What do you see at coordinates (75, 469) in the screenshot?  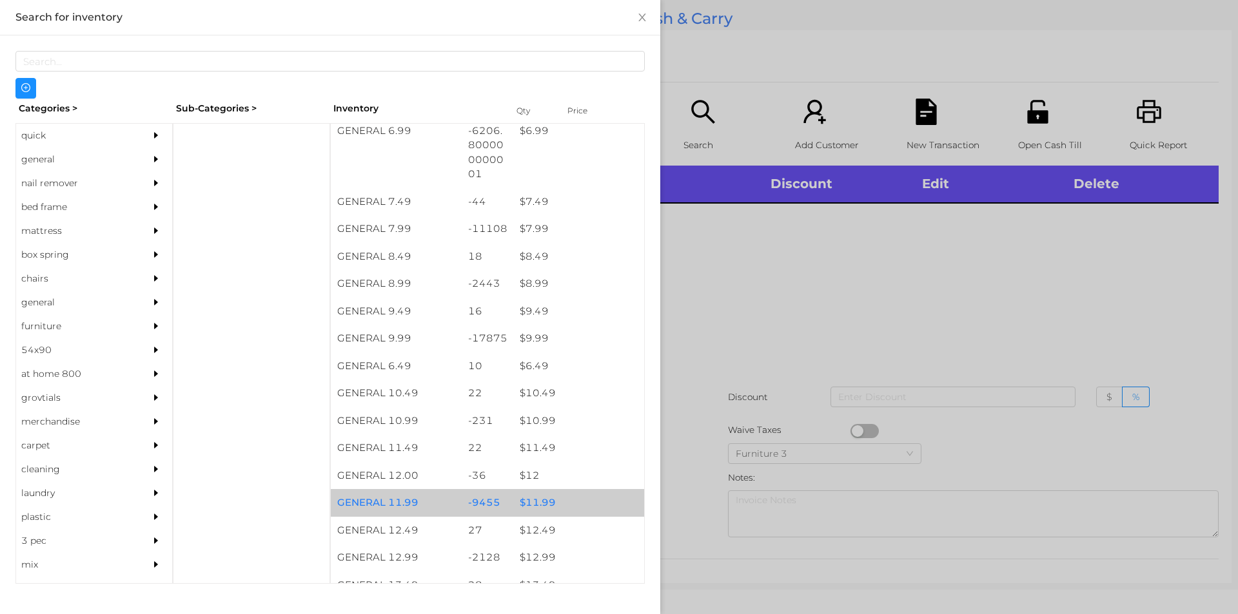 I see `div: cleaning` at bounding box center [75, 469].